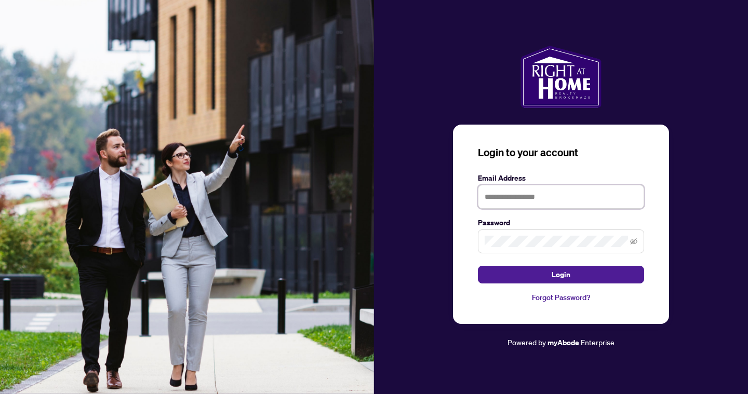 This screenshot has height=394, width=748. I want to click on span: Powered by, so click(527, 342).